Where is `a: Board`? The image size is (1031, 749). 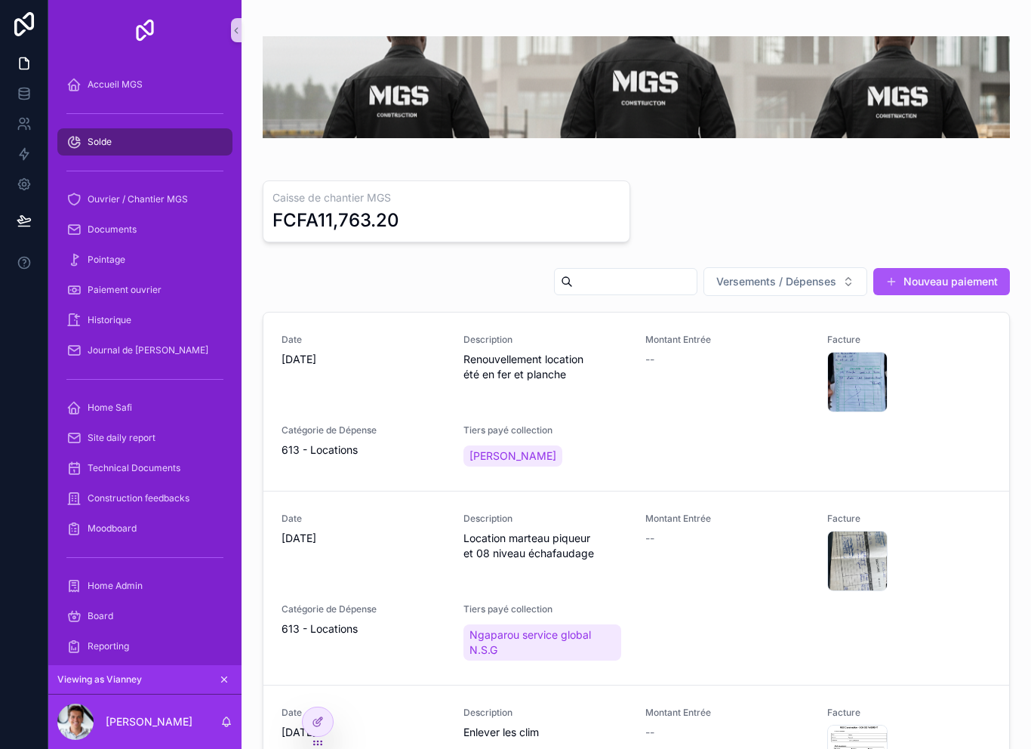
a: Board is located at coordinates (145, 616).